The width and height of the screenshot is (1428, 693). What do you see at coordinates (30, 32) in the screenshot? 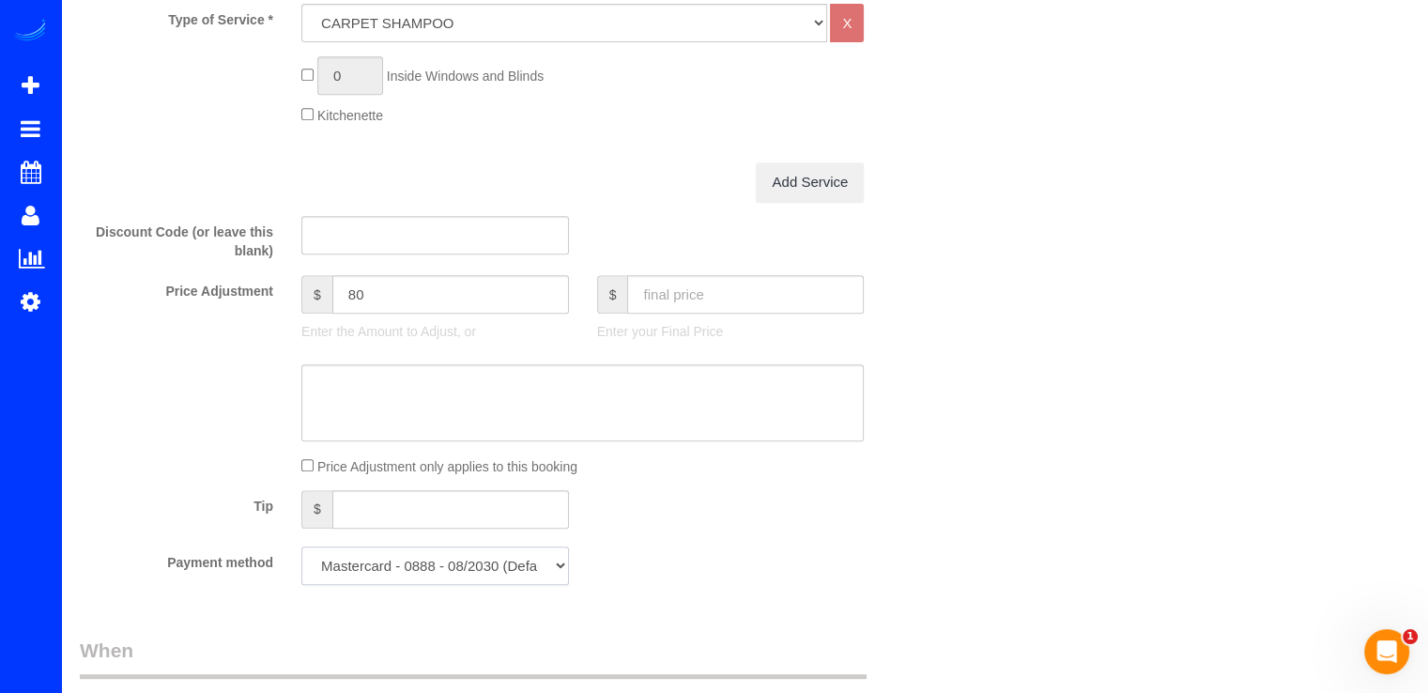
I see `a: Automaid Logo` at bounding box center [30, 32].